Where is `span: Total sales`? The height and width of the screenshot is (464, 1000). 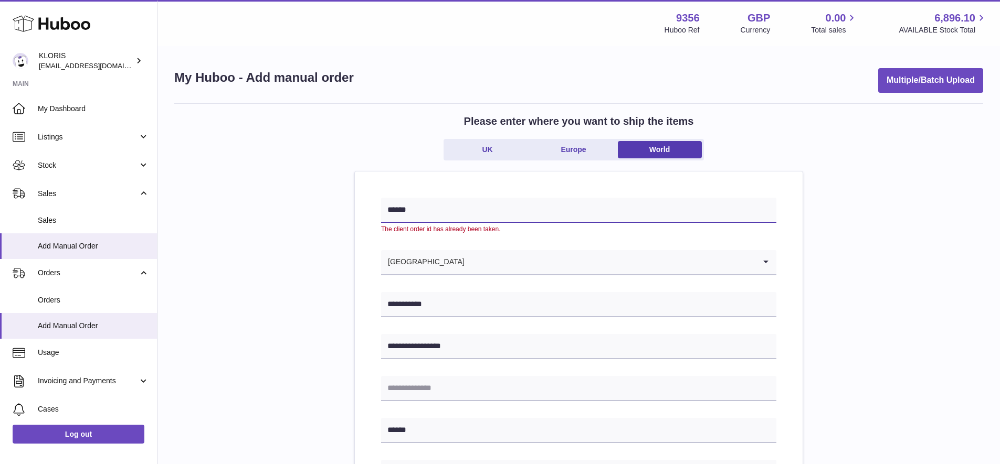
span: Total sales is located at coordinates (834, 30).